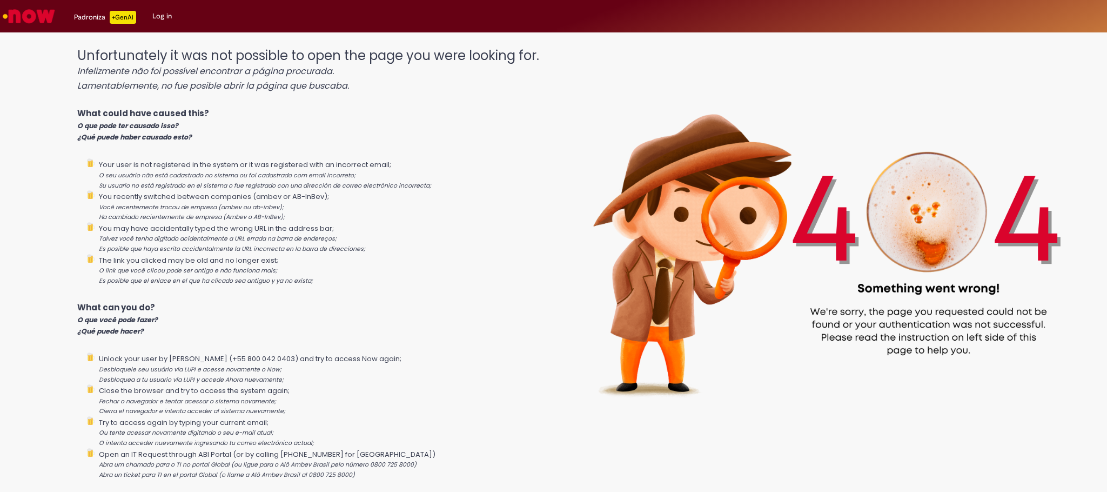 The image size is (1107, 492). I want to click on i: O intenta acceder nuevamente ingresando tu correo electrónico actual;, so click(206, 442).